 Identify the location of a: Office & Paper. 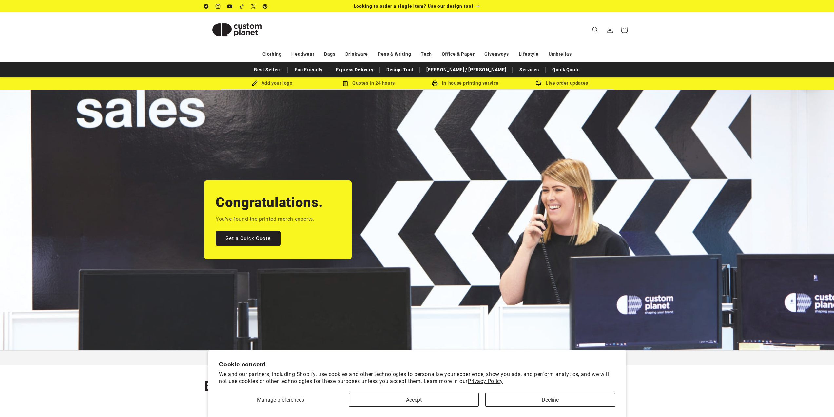
(458, 54).